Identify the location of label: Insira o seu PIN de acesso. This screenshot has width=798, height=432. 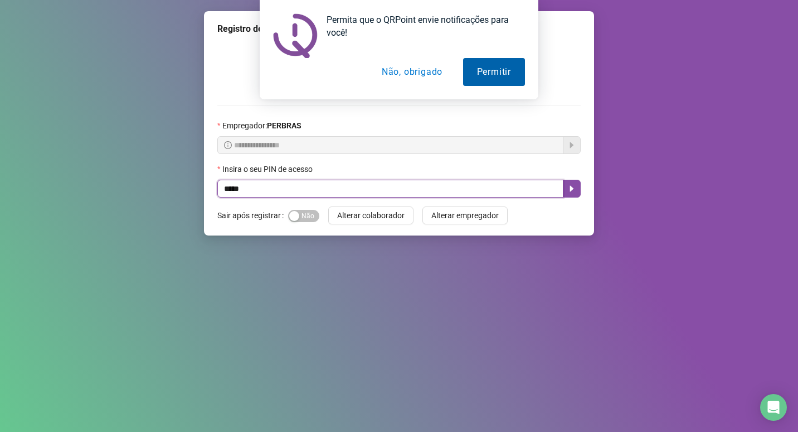
(269, 169).